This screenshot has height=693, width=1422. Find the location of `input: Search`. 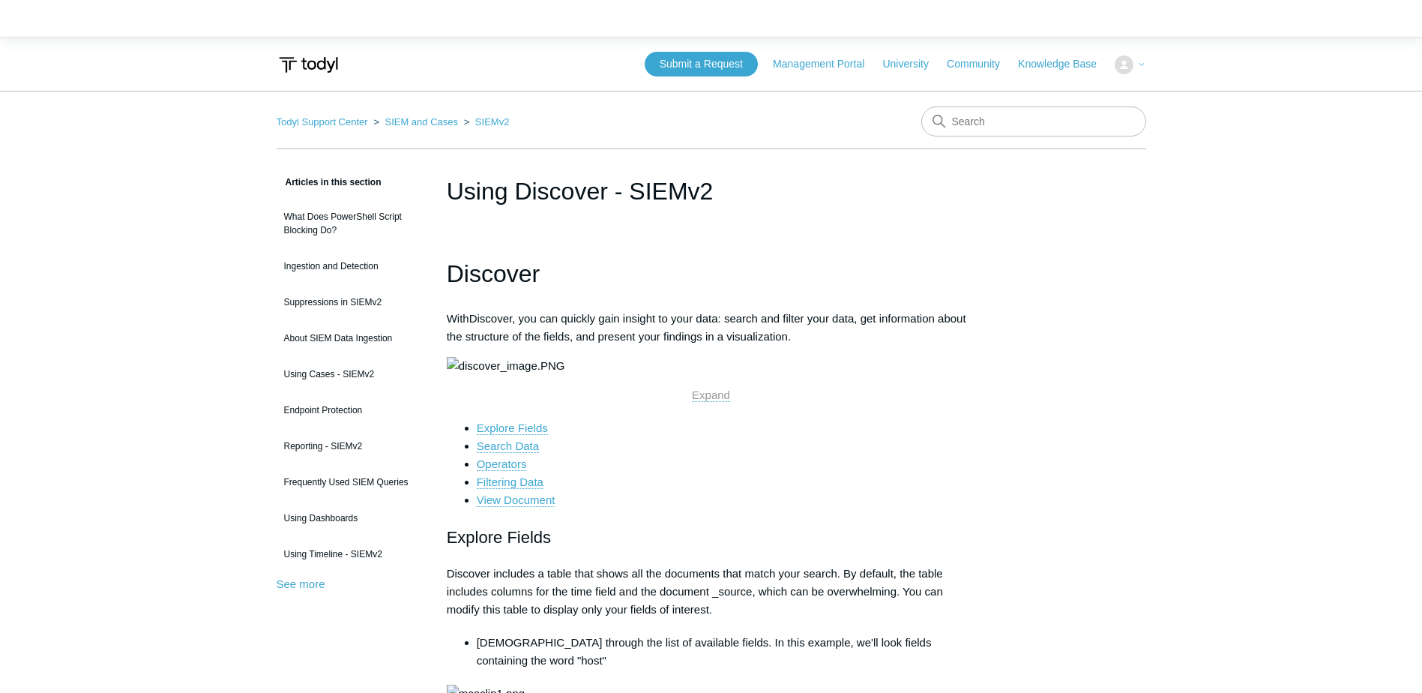

input: Search is located at coordinates (1034, 121).